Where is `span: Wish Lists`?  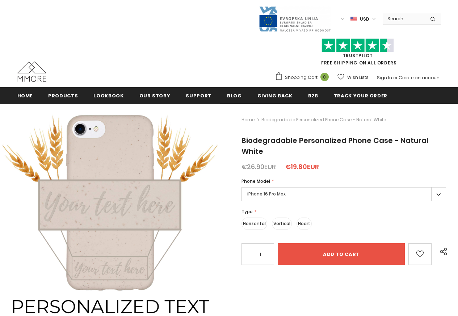 span: Wish Lists is located at coordinates (358, 78).